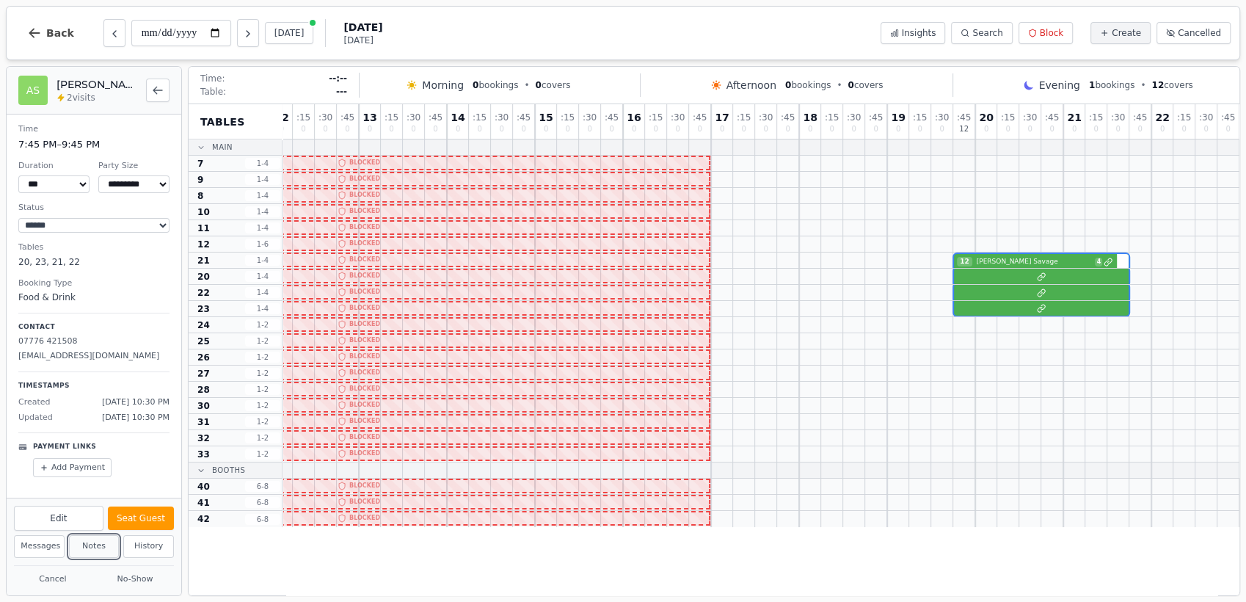 The image size is (1246, 602). What do you see at coordinates (203, 503) in the screenshot?
I see `span: 41` at bounding box center [203, 503].